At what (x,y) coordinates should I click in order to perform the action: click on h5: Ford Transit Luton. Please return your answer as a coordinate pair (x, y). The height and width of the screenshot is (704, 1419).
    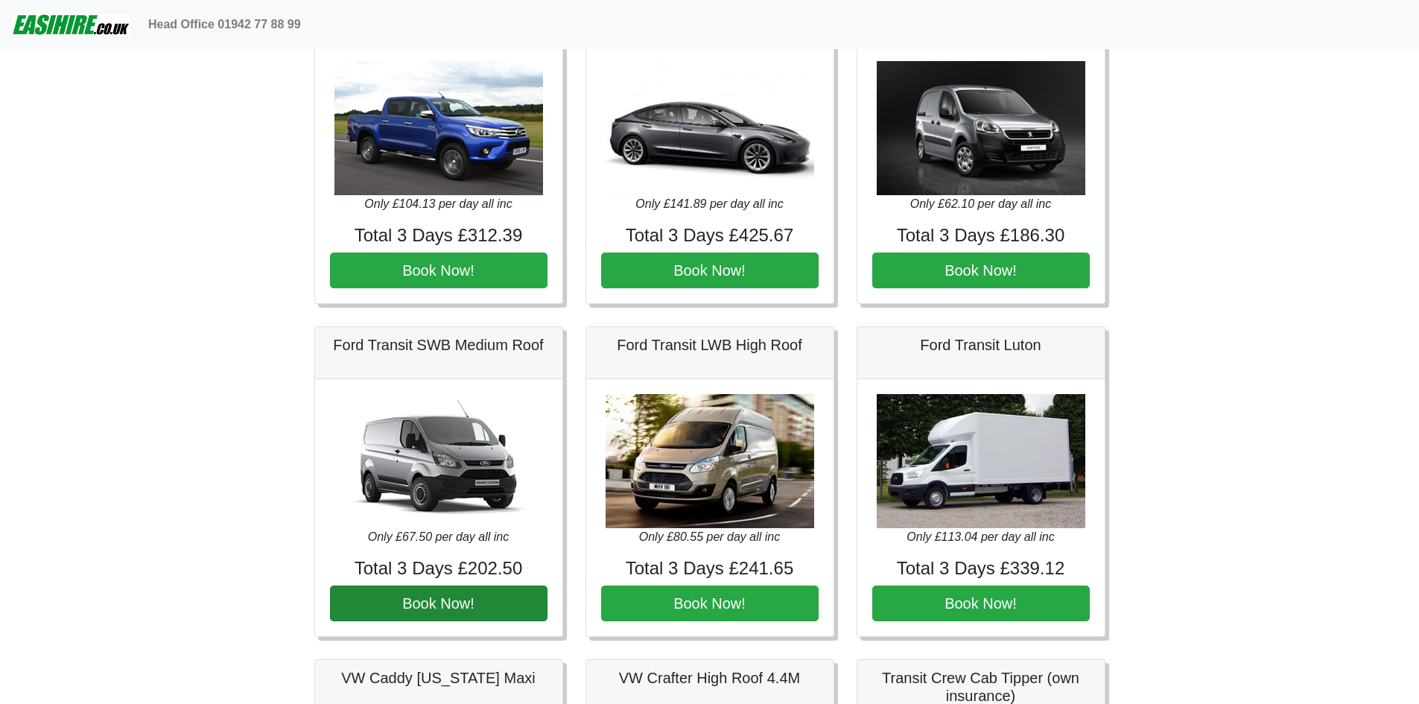
    Looking at the image, I should click on (981, 345).